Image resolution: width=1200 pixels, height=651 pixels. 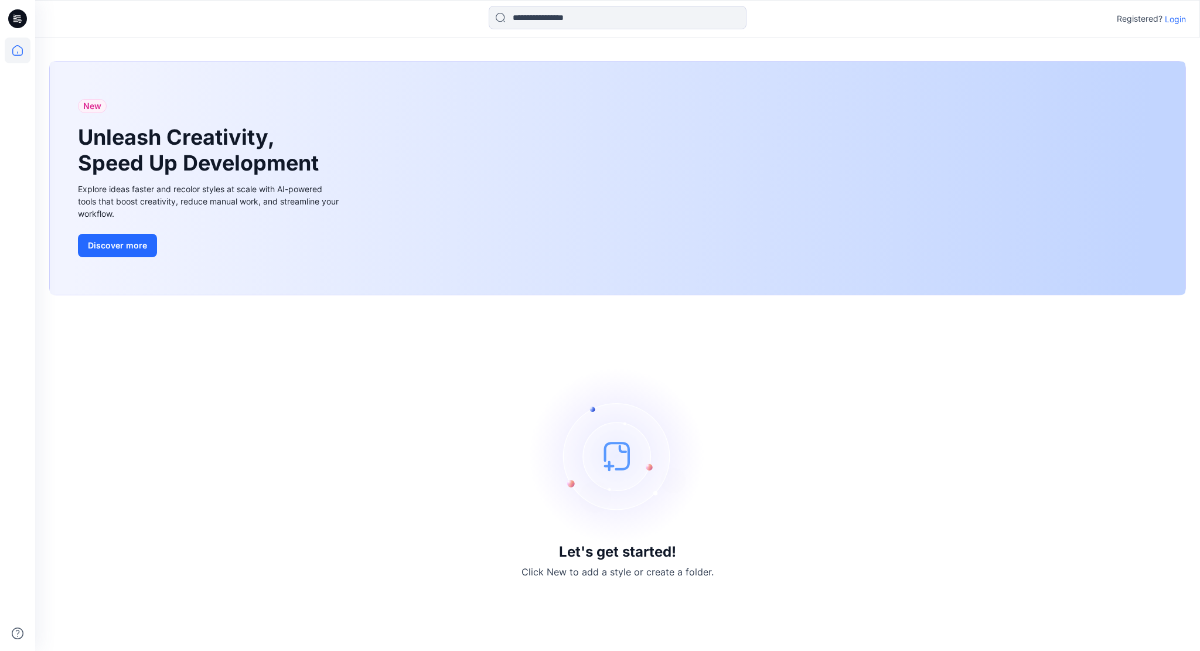 What do you see at coordinates (210, 201) in the screenshot?
I see `div: Explore ideas faster and recolor styles at scale with AI-powered tools that boost creativity, red...` at bounding box center [210, 201].